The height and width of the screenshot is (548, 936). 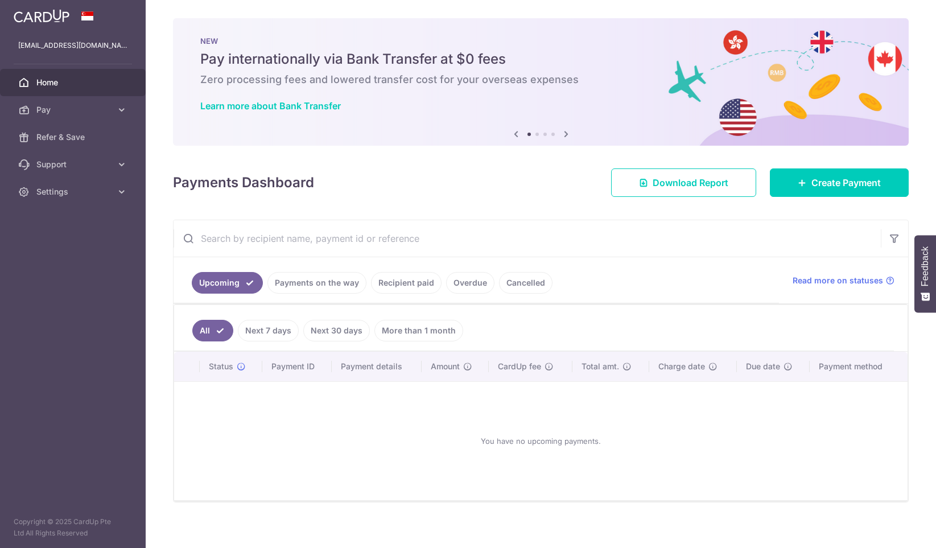 What do you see at coordinates (470, 283) in the screenshot?
I see `a: Overdue` at bounding box center [470, 283].